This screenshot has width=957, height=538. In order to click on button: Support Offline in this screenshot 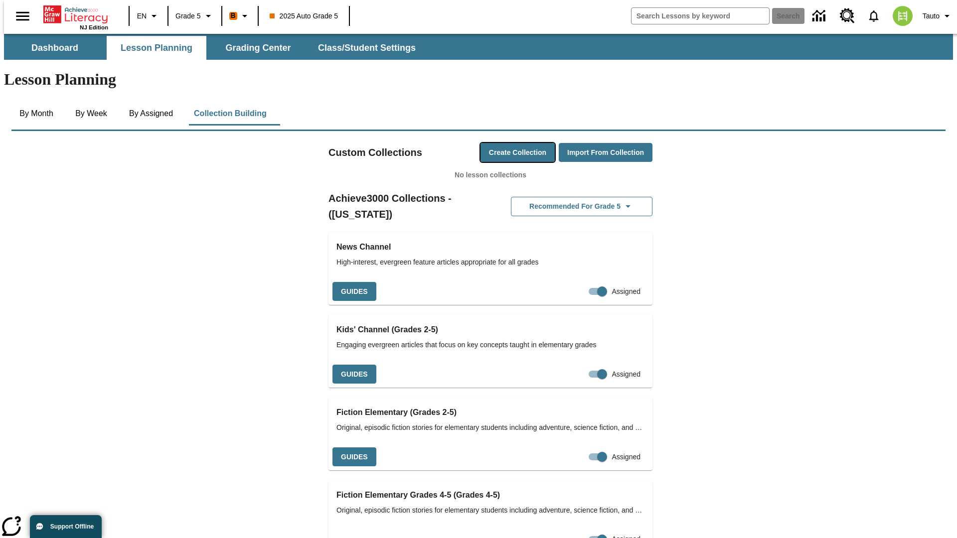, I will do `click(66, 527)`.